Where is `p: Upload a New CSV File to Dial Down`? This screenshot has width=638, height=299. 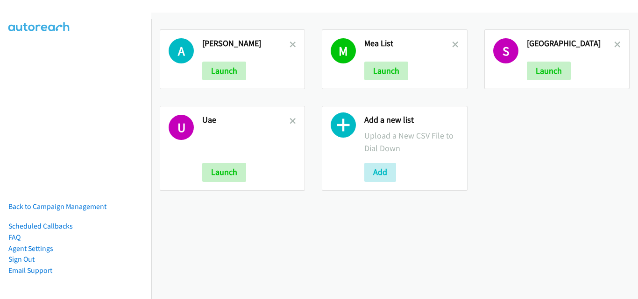
p: Upload a New CSV File to Dial Down is located at coordinates (411, 142).